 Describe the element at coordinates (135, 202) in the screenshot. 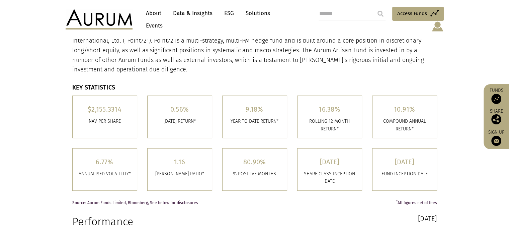

I see `span: Source: Aurum Funds Limited, Bloomberg, See below for disclosures` at that location.